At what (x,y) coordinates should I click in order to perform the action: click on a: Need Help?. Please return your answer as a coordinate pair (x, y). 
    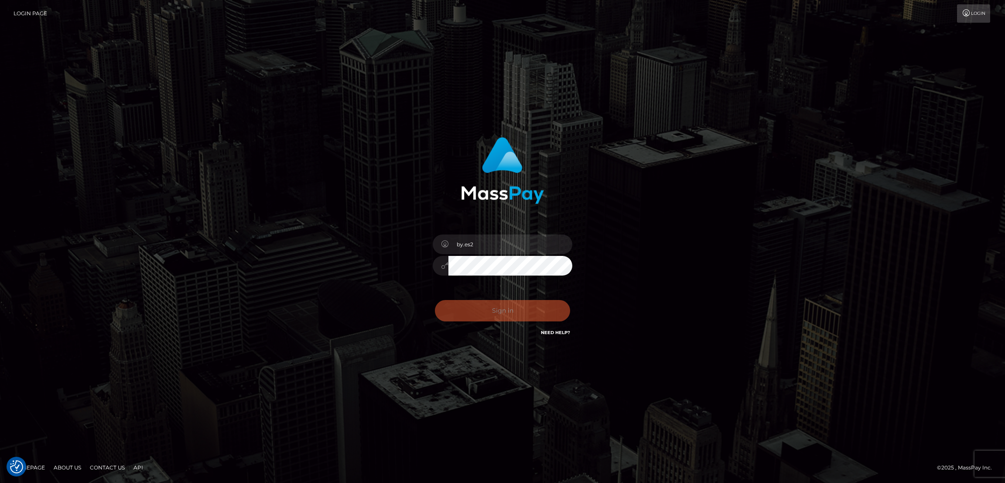
    Looking at the image, I should click on (555, 332).